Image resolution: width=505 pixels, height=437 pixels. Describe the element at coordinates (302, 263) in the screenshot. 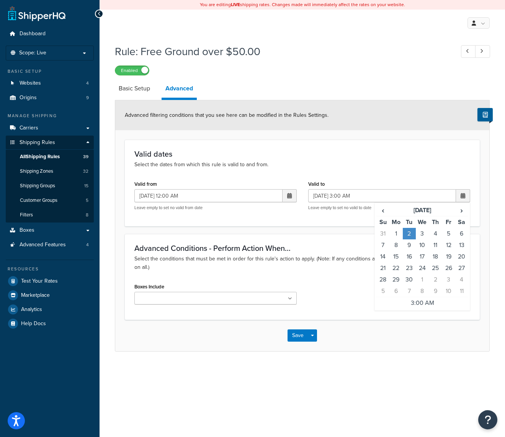

I see `p: Select the conditions that must be met in order for this rule's action to apply. (Note: If any co...` at that location.